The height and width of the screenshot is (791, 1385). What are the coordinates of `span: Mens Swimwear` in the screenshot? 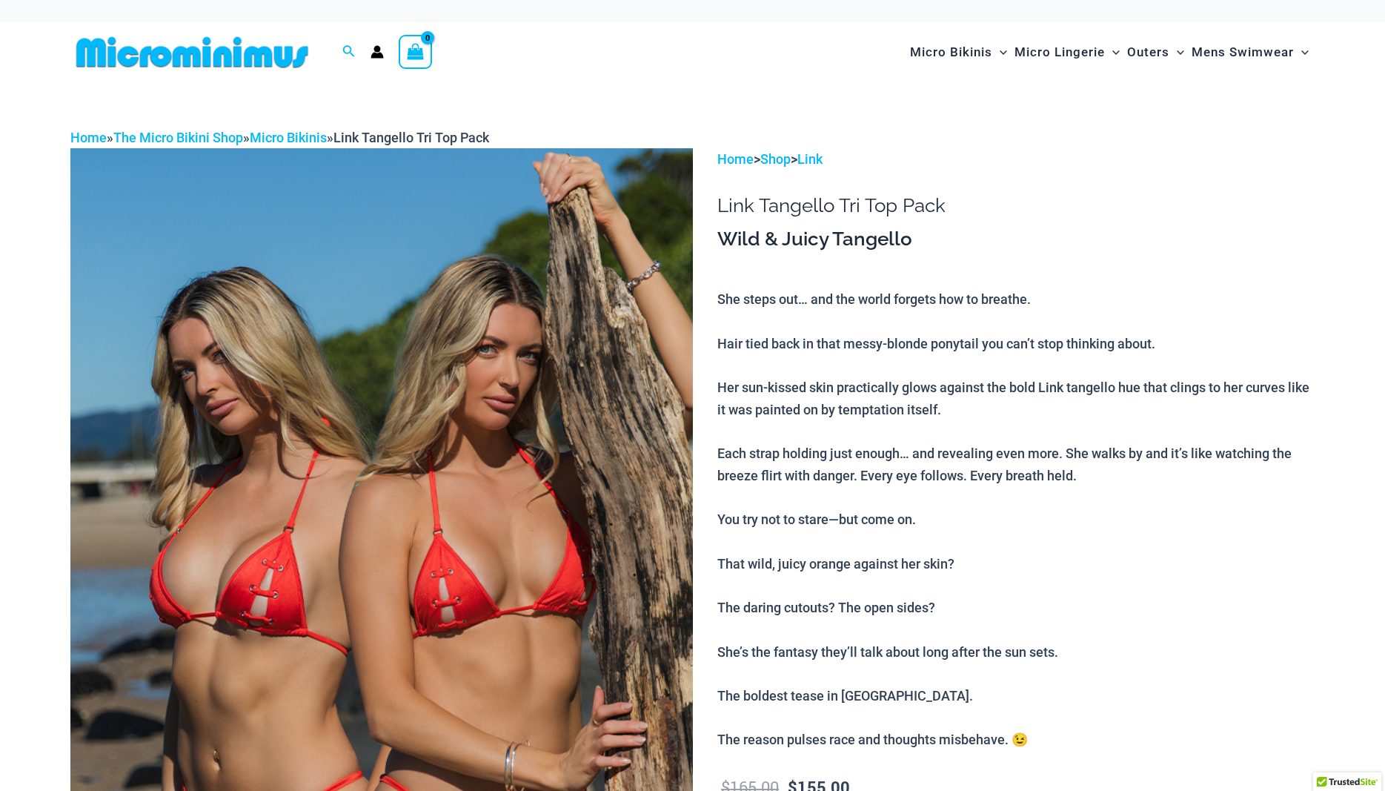 It's located at (1243, 52).